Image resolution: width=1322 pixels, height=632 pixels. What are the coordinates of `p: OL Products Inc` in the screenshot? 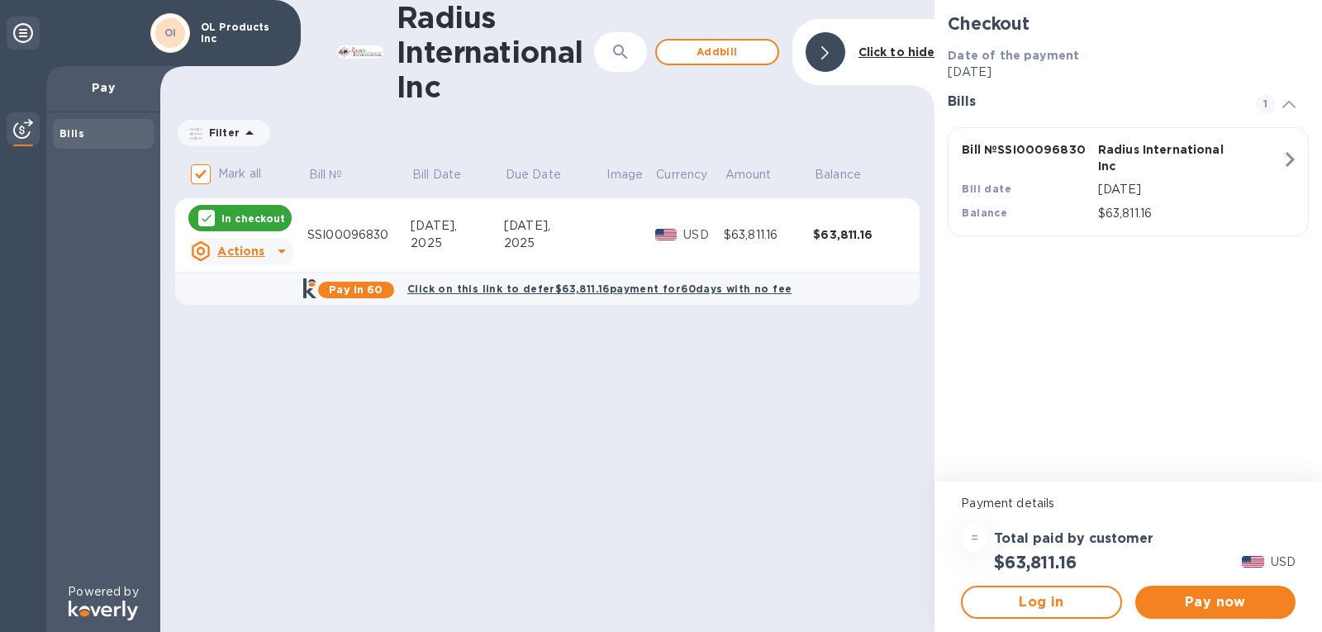 It's located at (242, 33).